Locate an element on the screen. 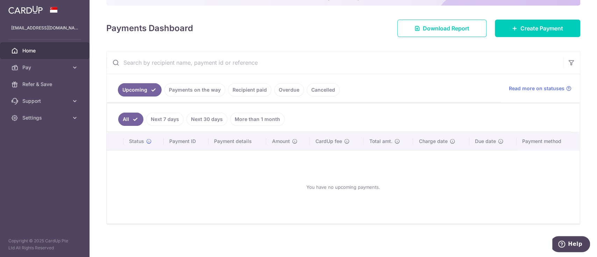 Image resolution: width=597 pixels, height=257 pixels. span: Download Report is located at coordinates (446, 28).